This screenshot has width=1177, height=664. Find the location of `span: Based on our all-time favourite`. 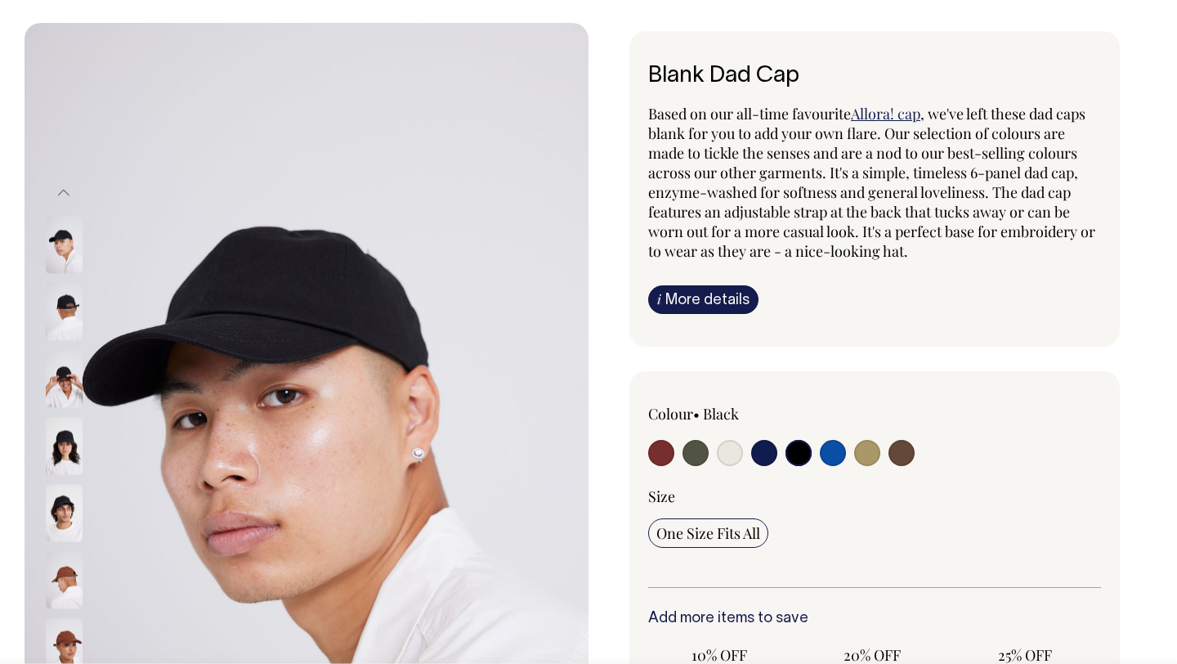

span: Based on our all-time favourite is located at coordinates (750, 114).